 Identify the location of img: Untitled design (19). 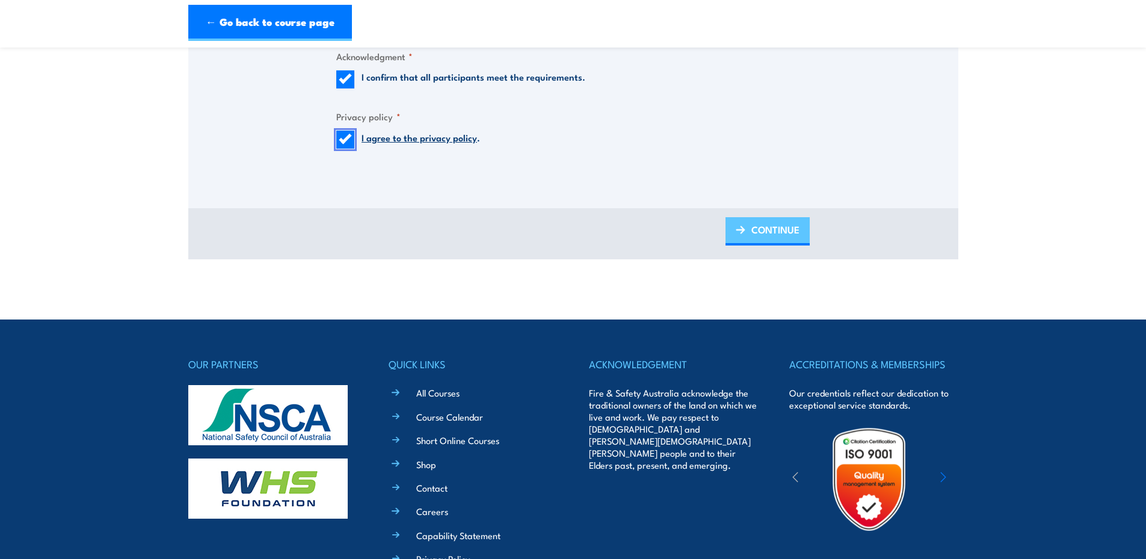
(869, 479).